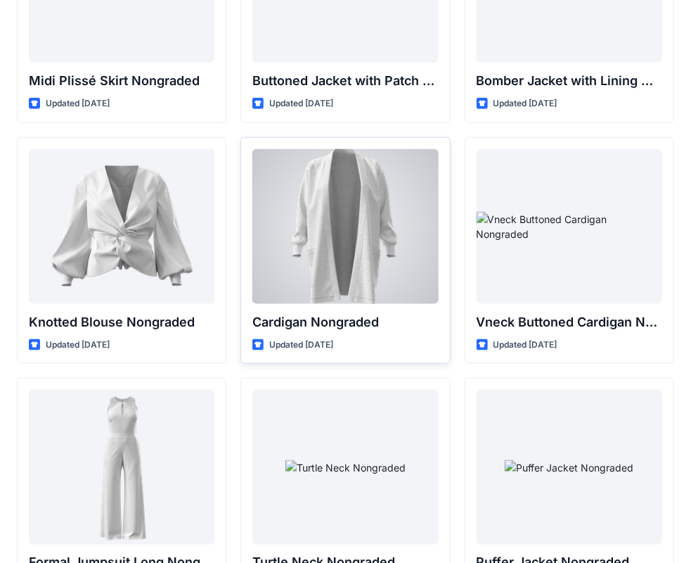 This screenshot has width=691, height=563. What do you see at coordinates (570, 226) in the screenshot?
I see `a: Vneck Buttoned Cardigan Nongraded` at bounding box center [570, 226].